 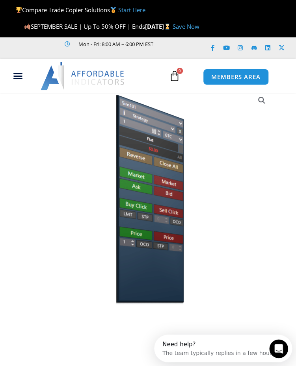 I want to click on span: SEPTEMBER SALE | Up To 50% OFF | Ends, so click(x=84, y=26).